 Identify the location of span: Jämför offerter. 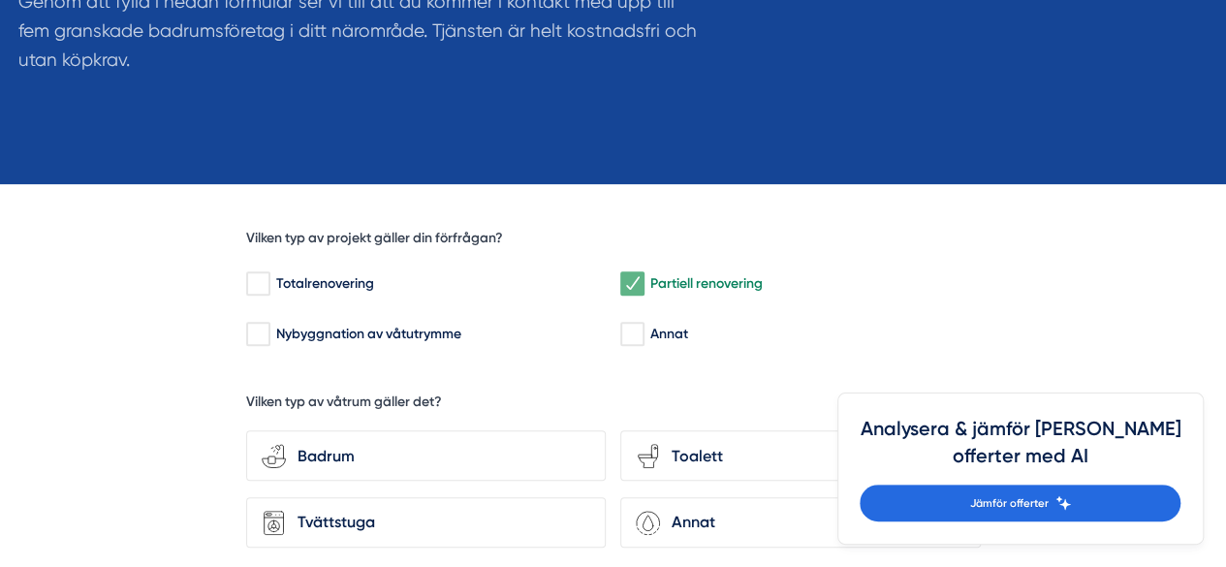
(1008, 503).